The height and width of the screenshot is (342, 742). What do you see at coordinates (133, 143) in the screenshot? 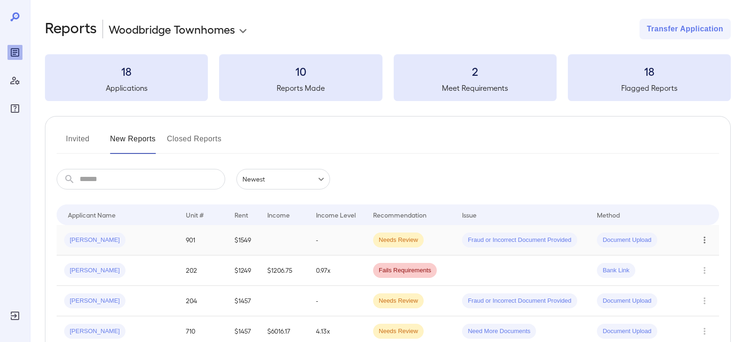
I see `button: New Reports` at bounding box center [133, 143].